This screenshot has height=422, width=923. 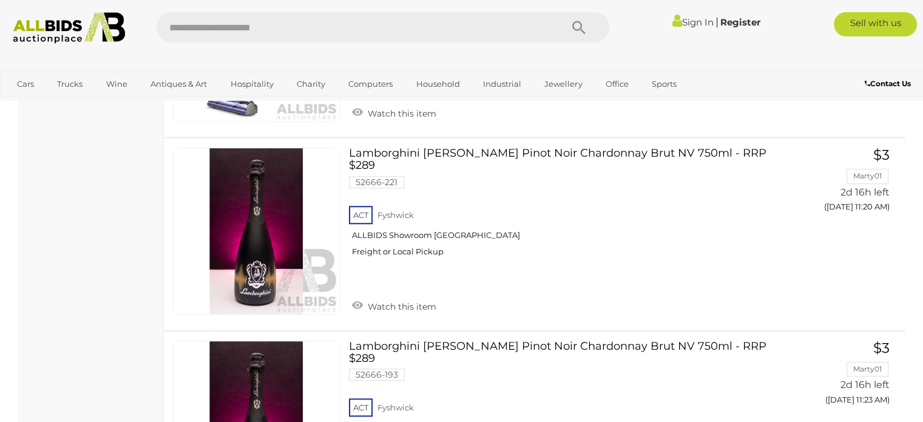 What do you see at coordinates (579, 27) in the screenshot?
I see `button: Search` at bounding box center [579, 27].